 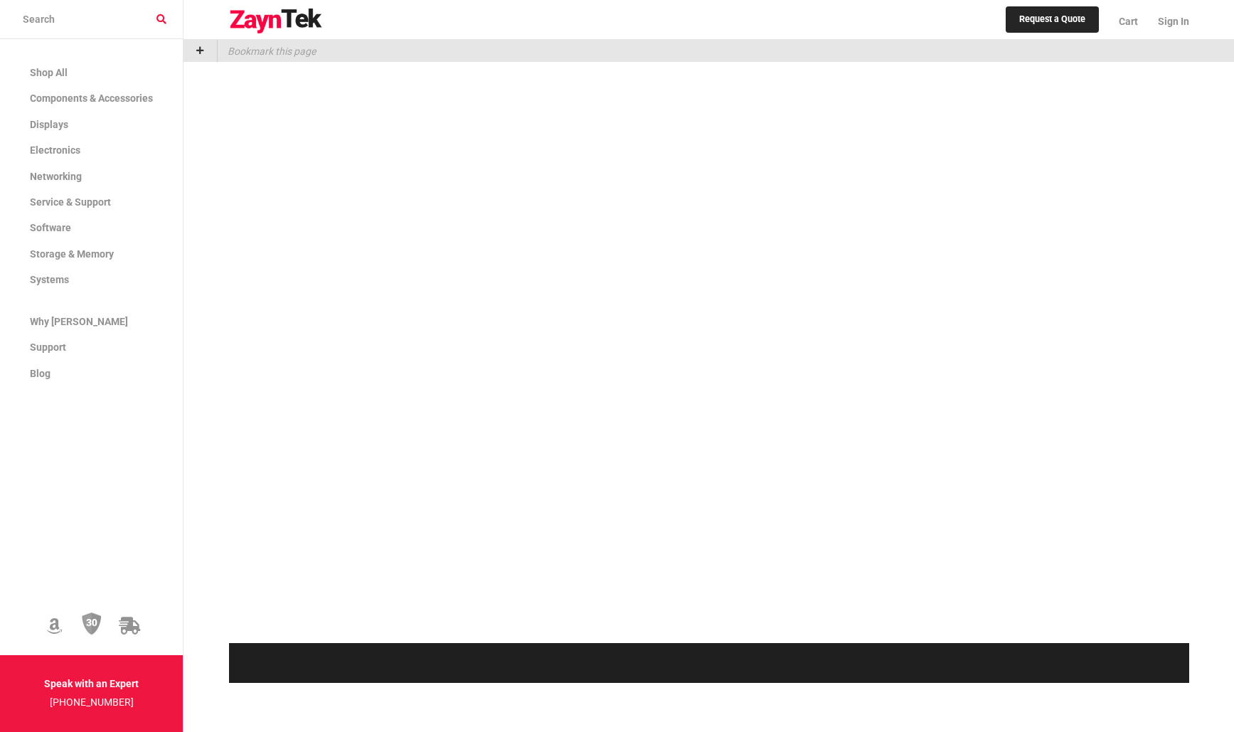 What do you see at coordinates (48, 347) in the screenshot?
I see `span: Support` at bounding box center [48, 347].